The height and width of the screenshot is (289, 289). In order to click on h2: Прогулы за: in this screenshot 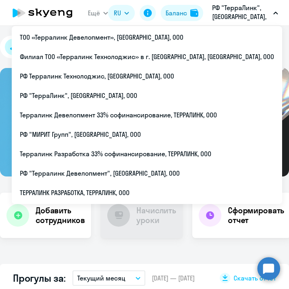, I will do `click(39, 278)`.